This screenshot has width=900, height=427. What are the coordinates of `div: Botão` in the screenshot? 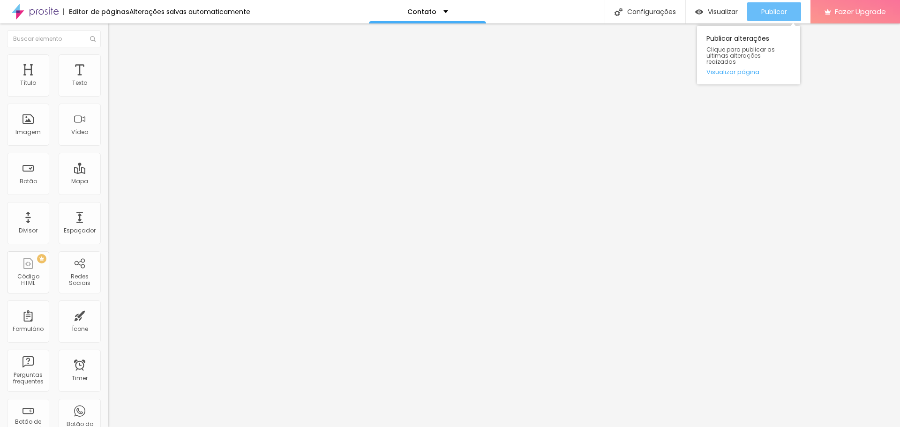 It's located at (28, 181).